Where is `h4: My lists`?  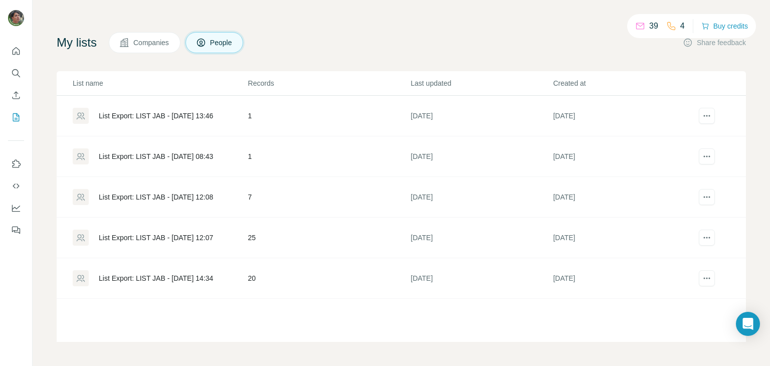
h4: My lists is located at coordinates (77, 43).